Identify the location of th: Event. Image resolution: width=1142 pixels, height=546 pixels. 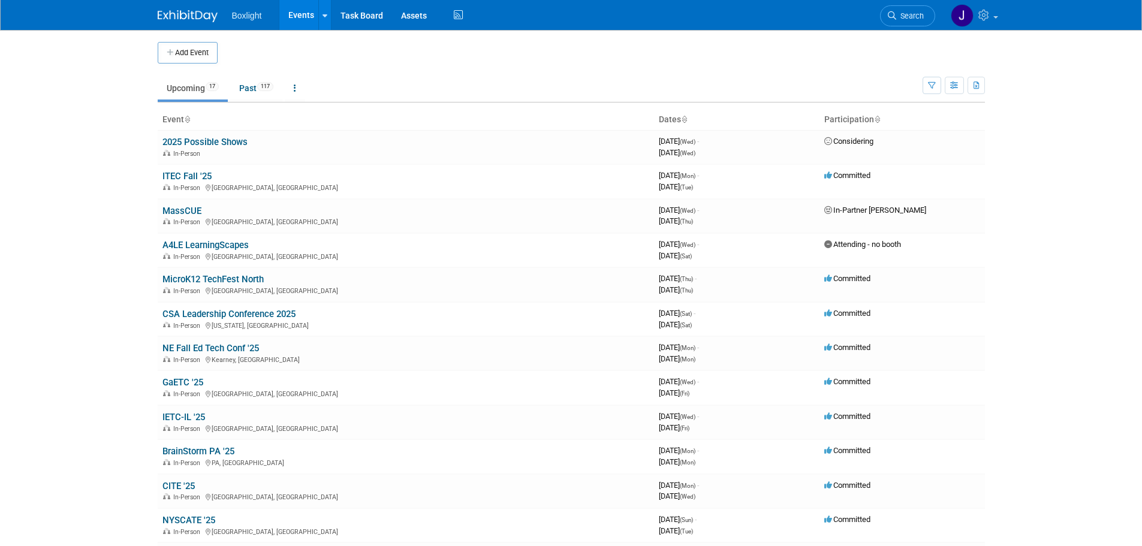
(406, 120).